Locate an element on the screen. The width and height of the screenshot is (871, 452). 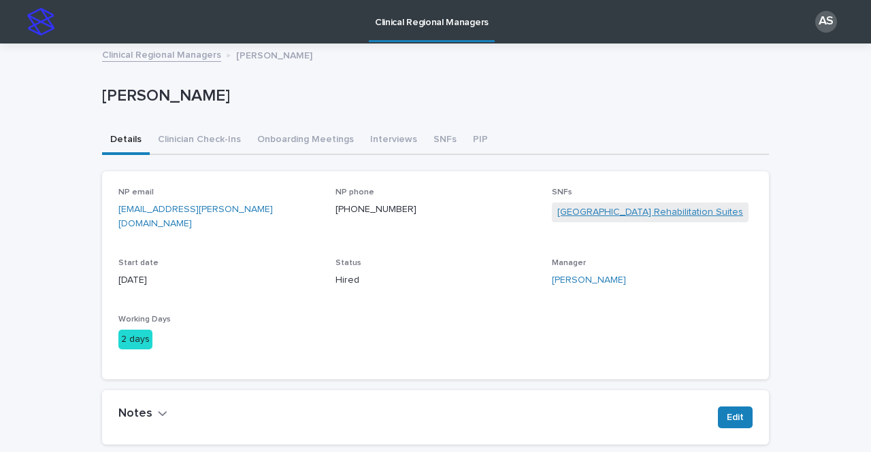
span: Working Days is located at coordinates (144, 320).